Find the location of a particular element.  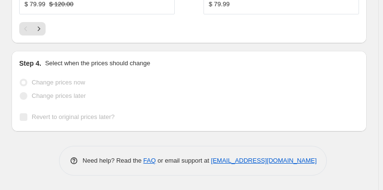

h2: Step 4. is located at coordinates (30, 63).